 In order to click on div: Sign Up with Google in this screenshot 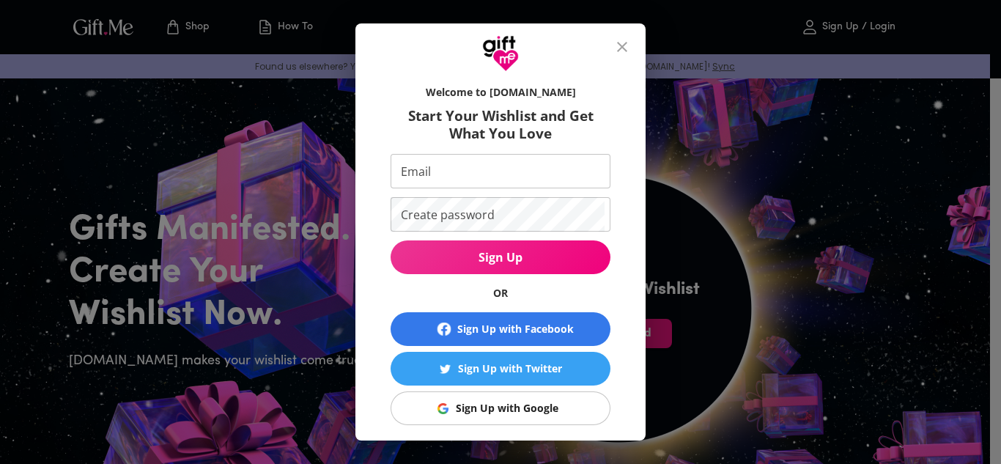, I will do `click(507, 408)`.